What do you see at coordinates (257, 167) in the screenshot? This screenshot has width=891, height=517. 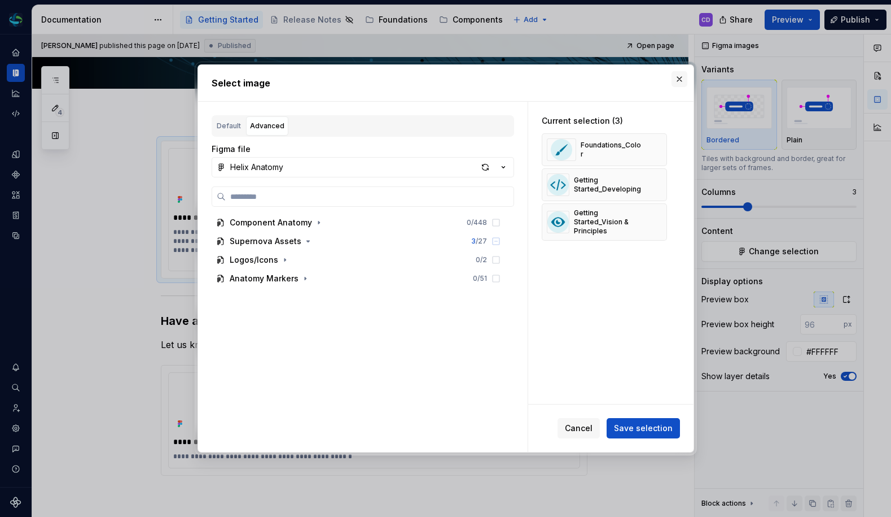 I see `div: Helix Anatomy` at bounding box center [257, 167].